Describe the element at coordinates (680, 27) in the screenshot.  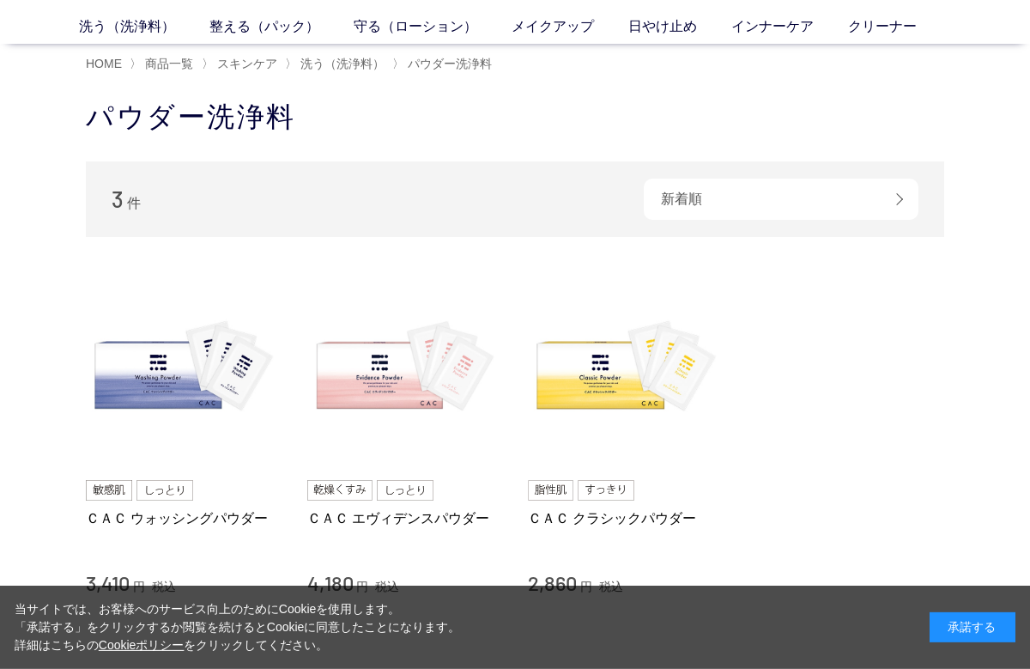
I see `a: 日やけ止め` at that location.